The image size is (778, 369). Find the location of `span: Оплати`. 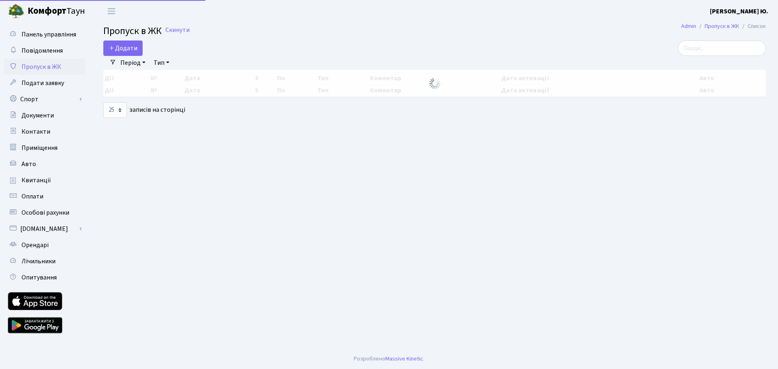

span: Оплати is located at coordinates (32, 197).